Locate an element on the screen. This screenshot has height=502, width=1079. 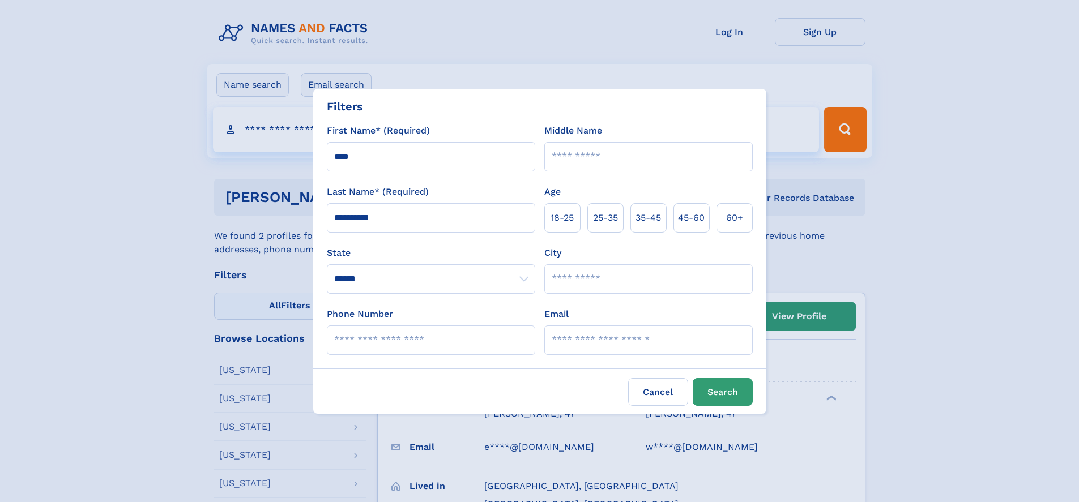
span: 45‑60 is located at coordinates (691, 218).